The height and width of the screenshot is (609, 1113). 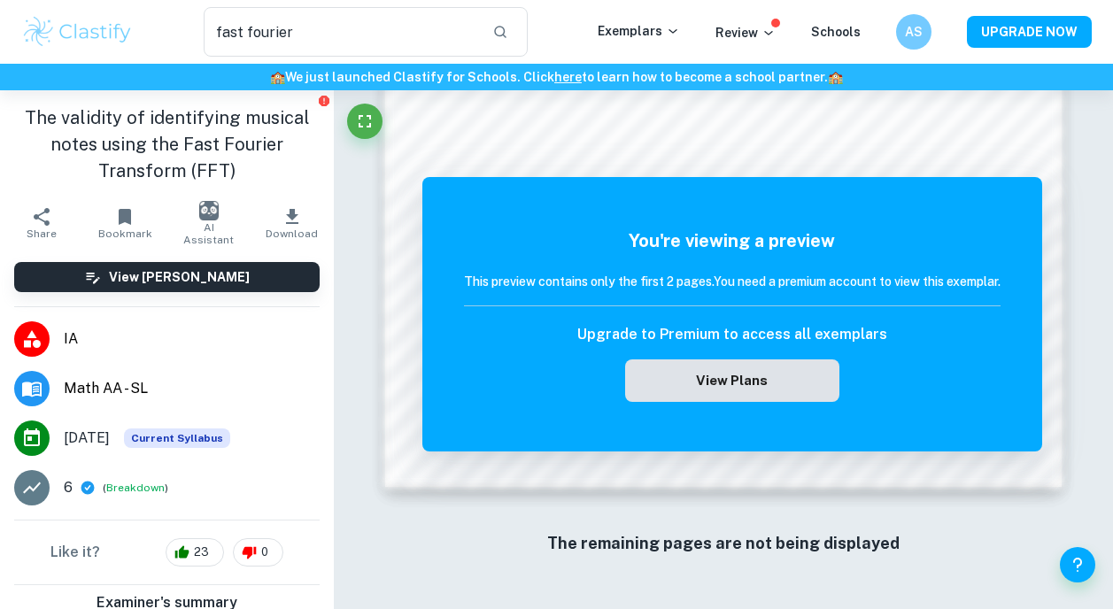 I want to click on h6: Like it?, so click(x=75, y=553).